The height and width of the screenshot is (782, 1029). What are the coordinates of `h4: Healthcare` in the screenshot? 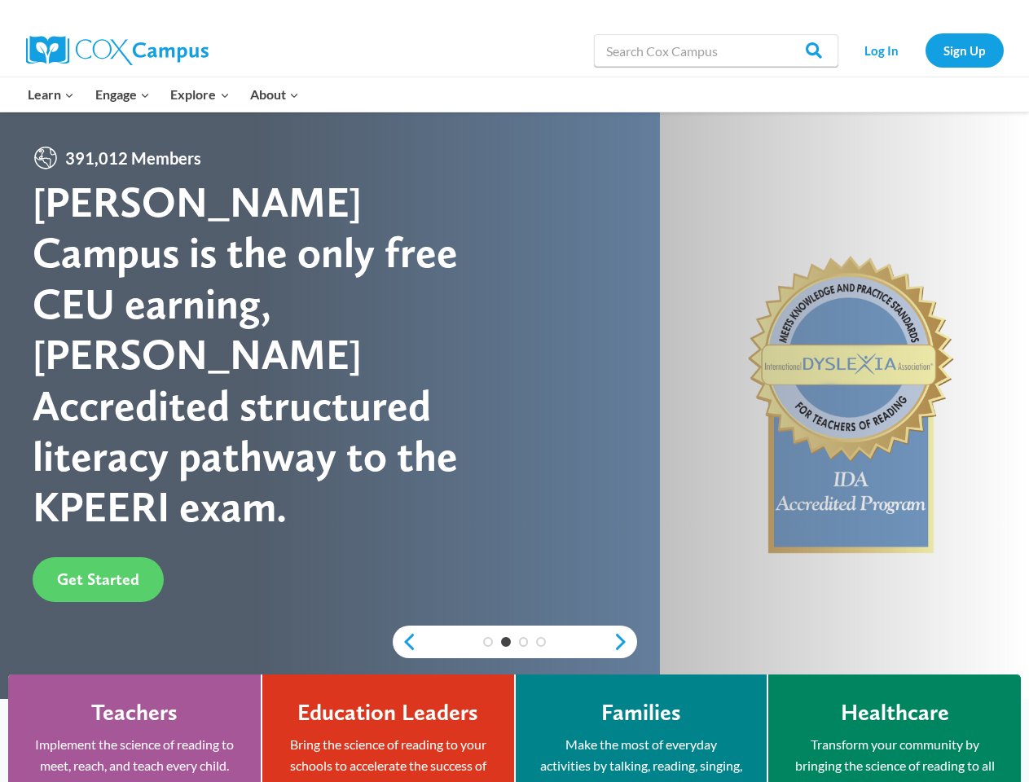 It's located at (895, 713).